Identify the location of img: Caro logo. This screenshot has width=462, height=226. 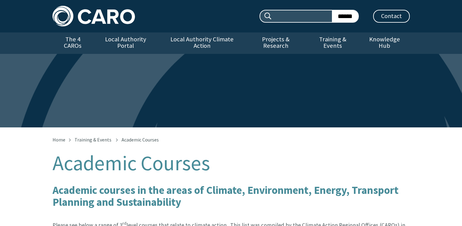
(94, 16).